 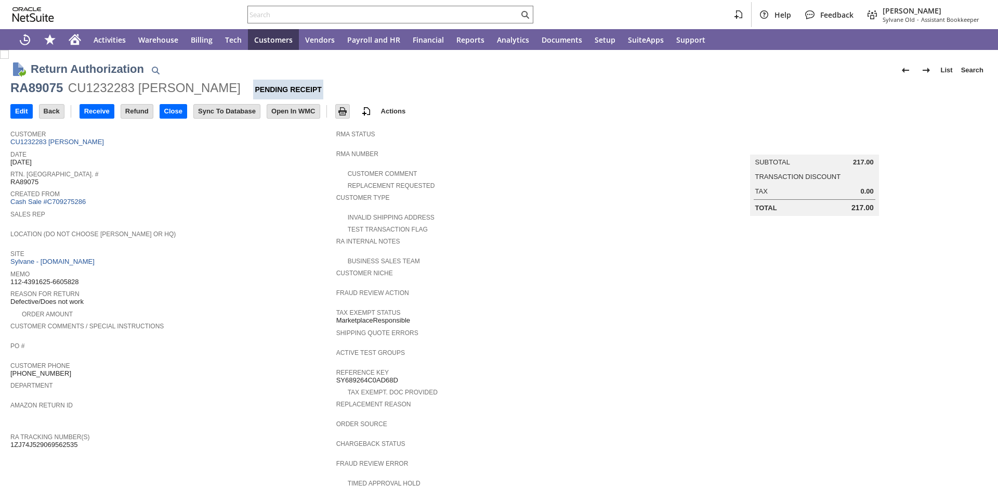 What do you see at coordinates (51, 111) in the screenshot?
I see `input: Back` at bounding box center [51, 111].